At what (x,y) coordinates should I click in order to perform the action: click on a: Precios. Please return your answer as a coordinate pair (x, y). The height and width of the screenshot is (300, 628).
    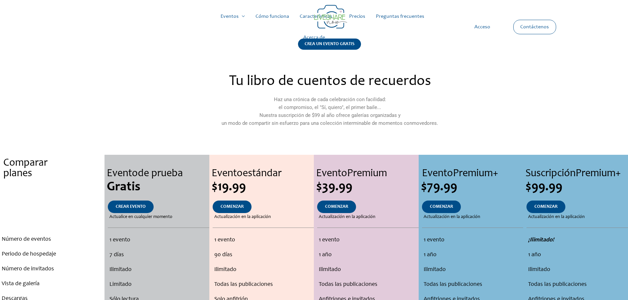
    Looking at the image, I should click on (357, 16).